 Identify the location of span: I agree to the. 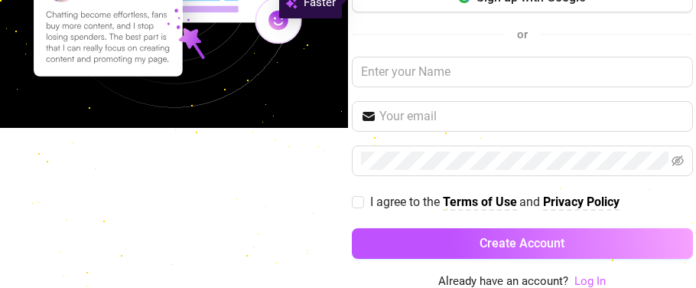
(406, 201).